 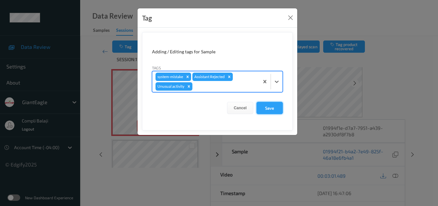 I want to click on label: Tags, so click(x=156, y=68).